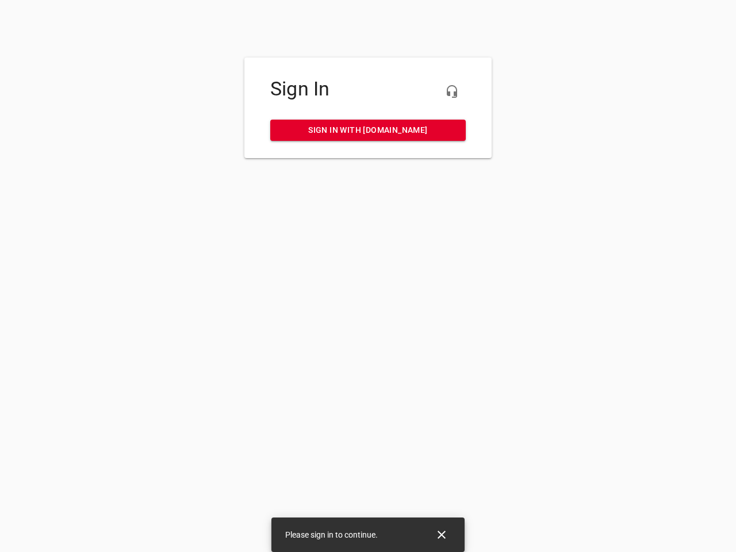 The height and width of the screenshot is (552, 736). Describe the element at coordinates (441, 534) in the screenshot. I see `button: Close` at that location.